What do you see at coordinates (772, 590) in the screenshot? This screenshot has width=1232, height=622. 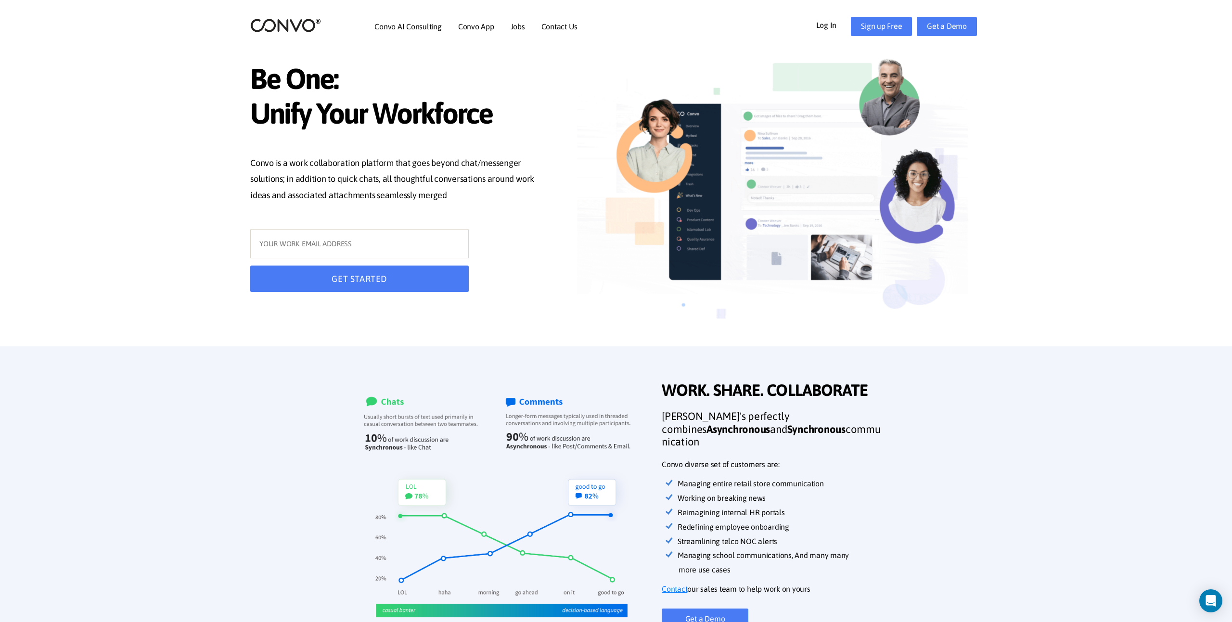 I see `p: our sales team to help work on yours` at bounding box center [772, 590].